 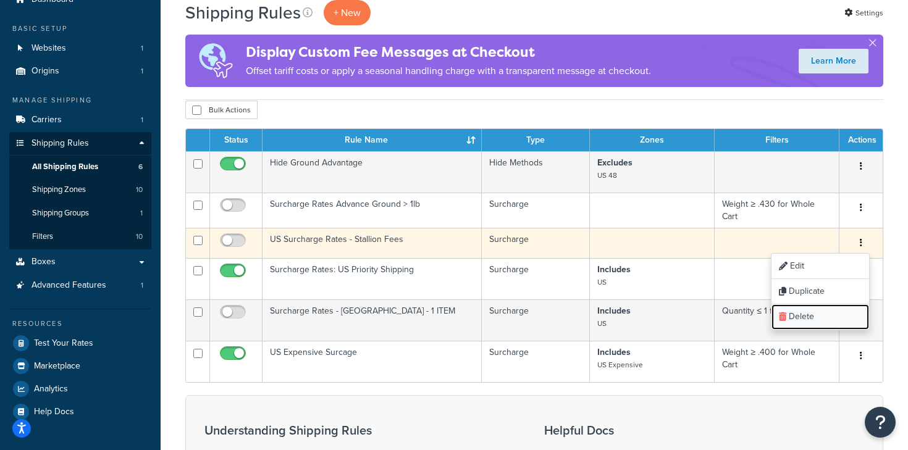 What do you see at coordinates (80, 343) in the screenshot?
I see `a: Test Your Rates` at bounding box center [80, 343].